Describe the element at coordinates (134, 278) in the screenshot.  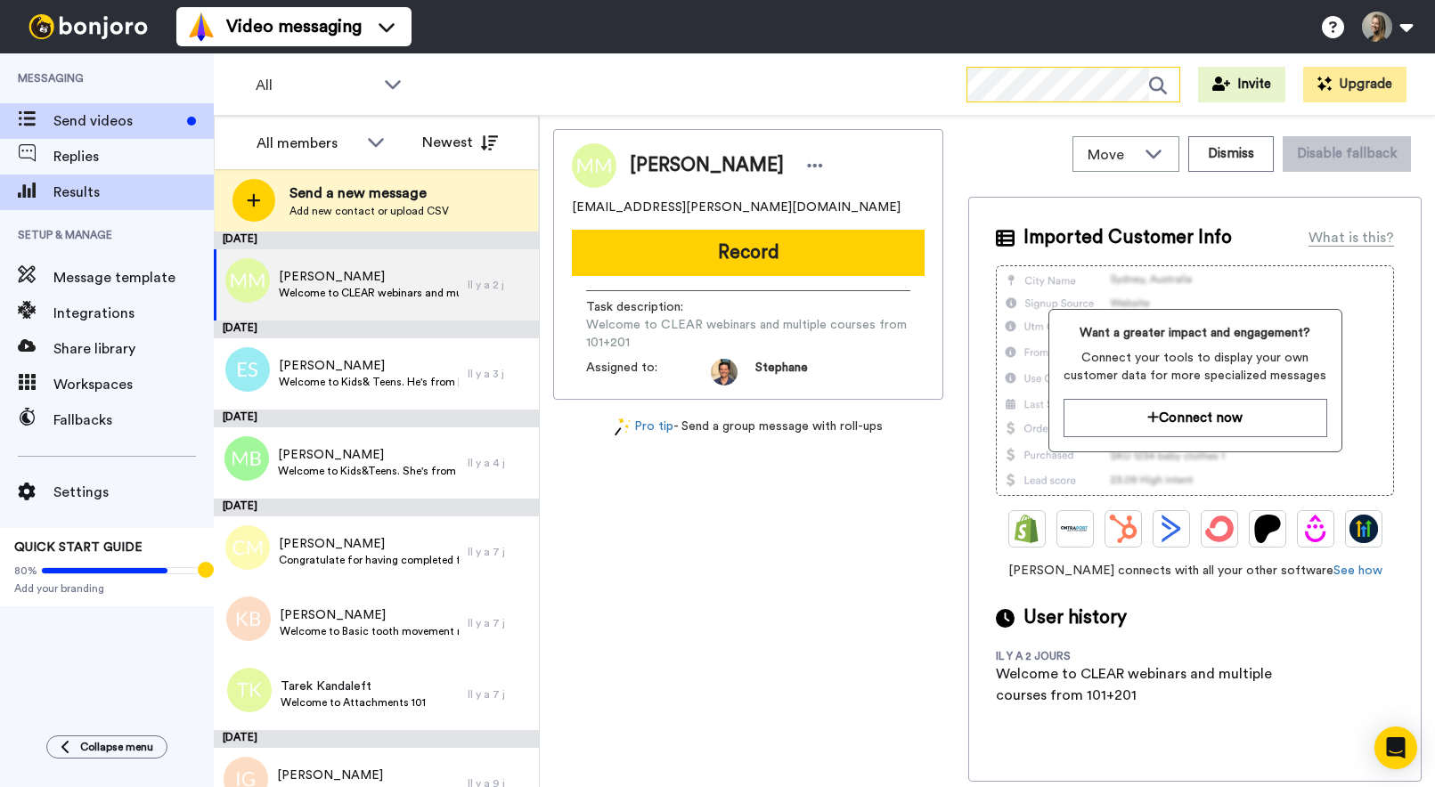
I see `span: Message template` at that location.